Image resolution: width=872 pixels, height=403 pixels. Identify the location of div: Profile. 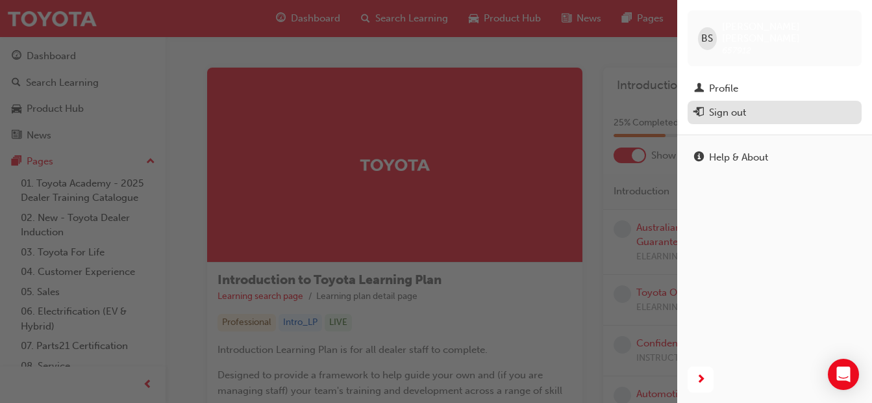
(723, 88).